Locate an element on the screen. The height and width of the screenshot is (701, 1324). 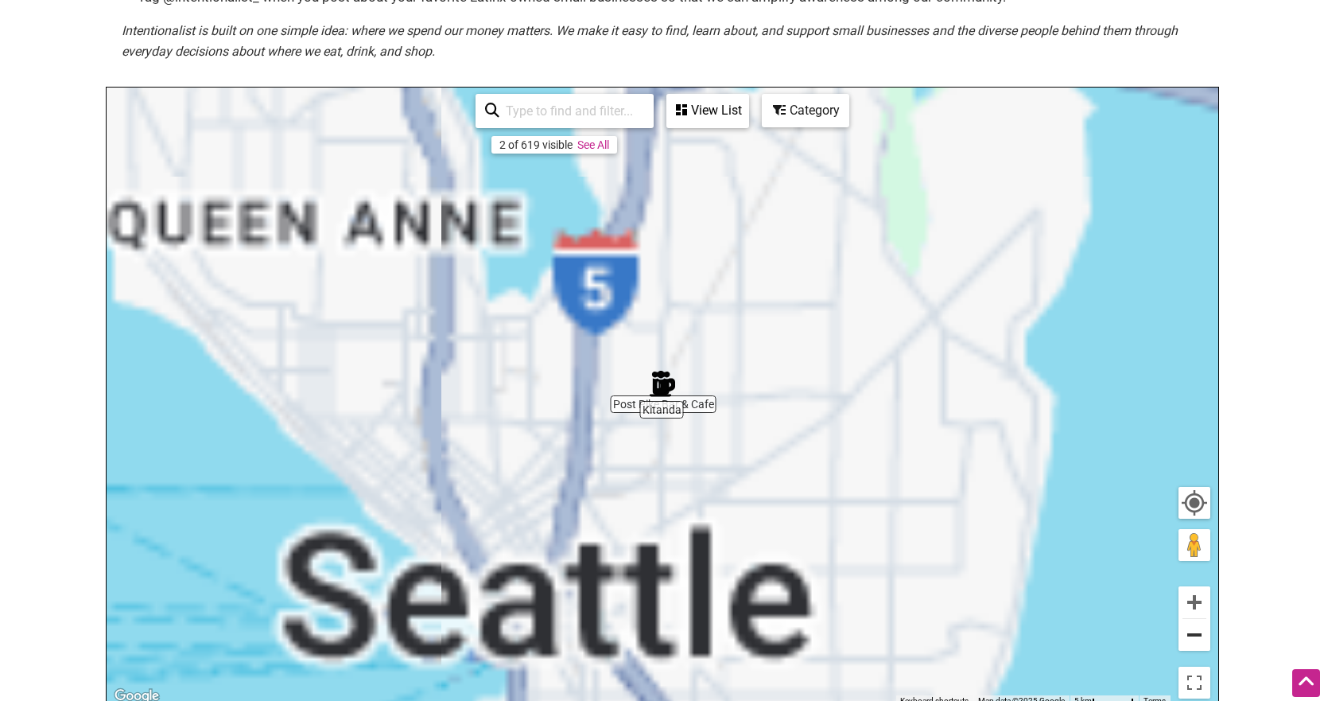
div: Post Pike Bar & Cafe is located at coordinates (663, 383).